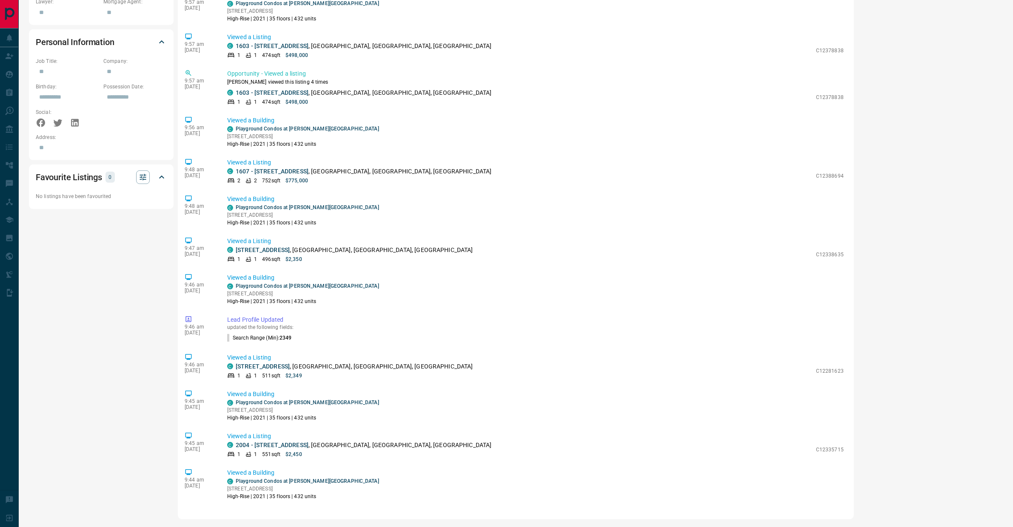 Image resolution: width=1013 pixels, height=527 pixels. Describe the element at coordinates (259, 338) in the screenshot. I see `p: Search Range (Min) :` at that location.